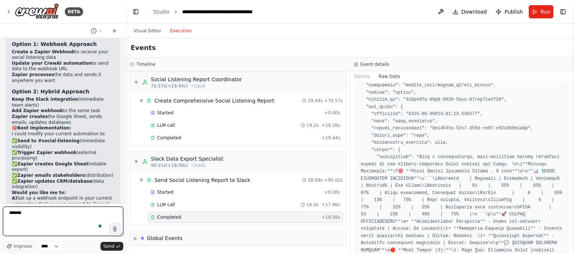 The width and height of the screenshot is (574, 254). I want to click on span: Send, so click(109, 247).